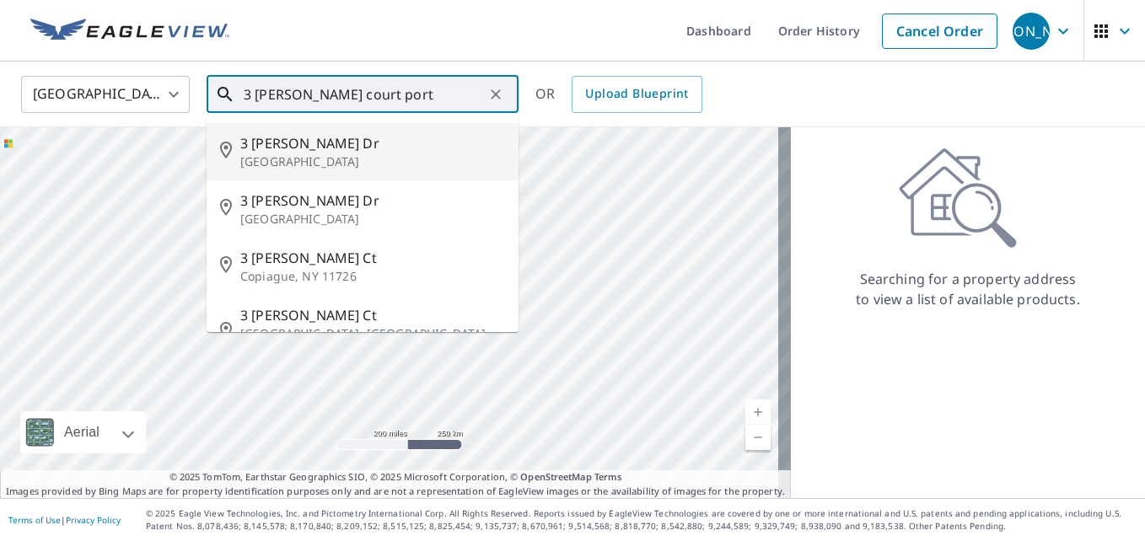 The image size is (1145, 541). What do you see at coordinates (93, 520) in the screenshot?
I see `a: Privacy Policy` at bounding box center [93, 520].